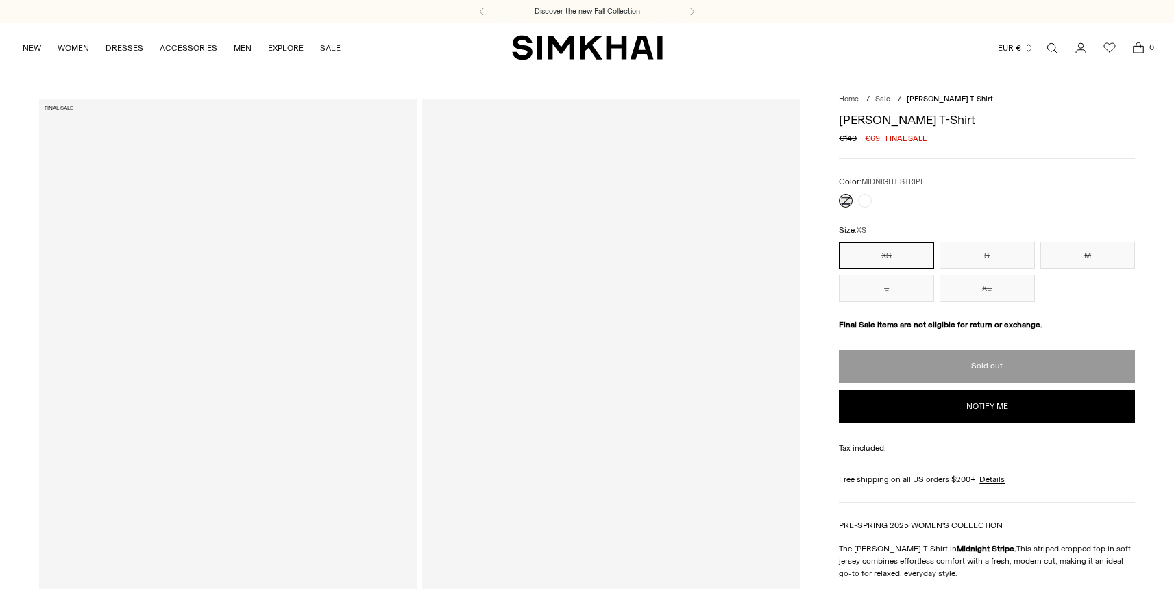  What do you see at coordinates (987, 99) in the screenshot?
I see `nav: breadcrumbs` at bounding box center [987, 99].